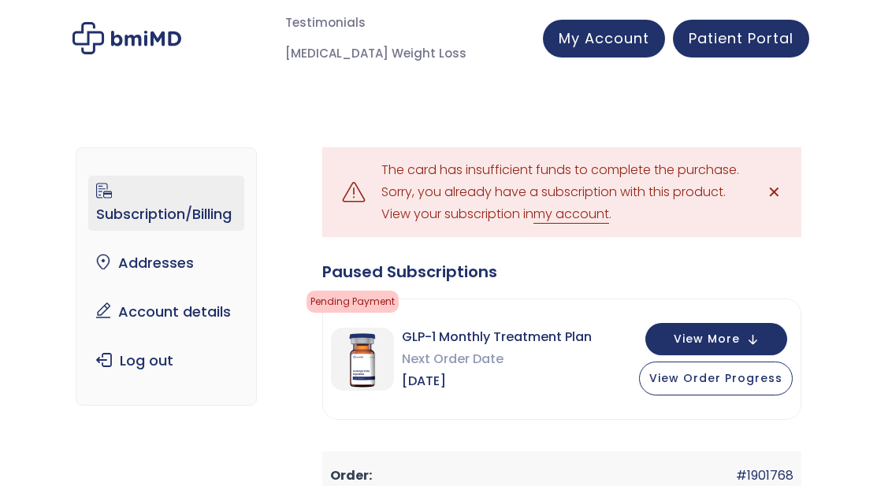 The height and width of the screenshot is (486, 877). I want to click on span: View More, so click(707, 339).